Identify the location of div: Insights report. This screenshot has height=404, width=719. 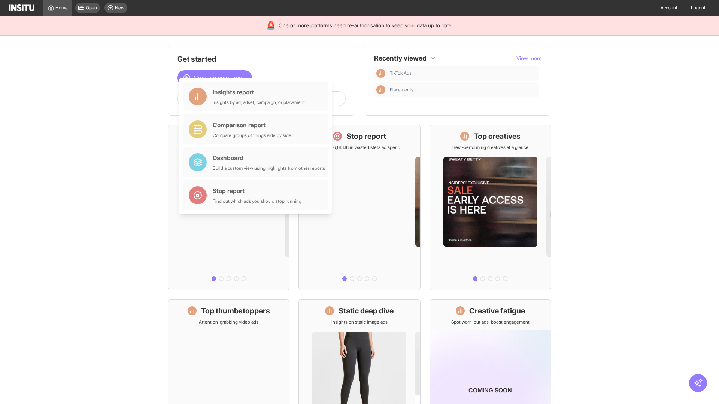
(259, 92).